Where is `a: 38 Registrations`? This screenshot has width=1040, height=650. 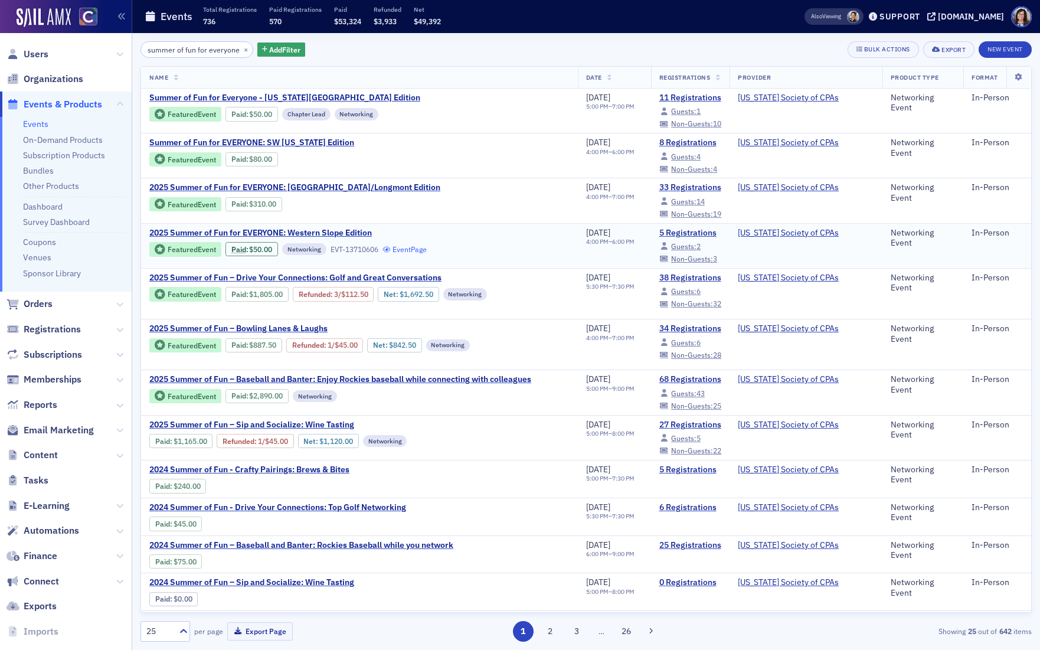
a: 38 Registrations is located at coordinates (690, 278).